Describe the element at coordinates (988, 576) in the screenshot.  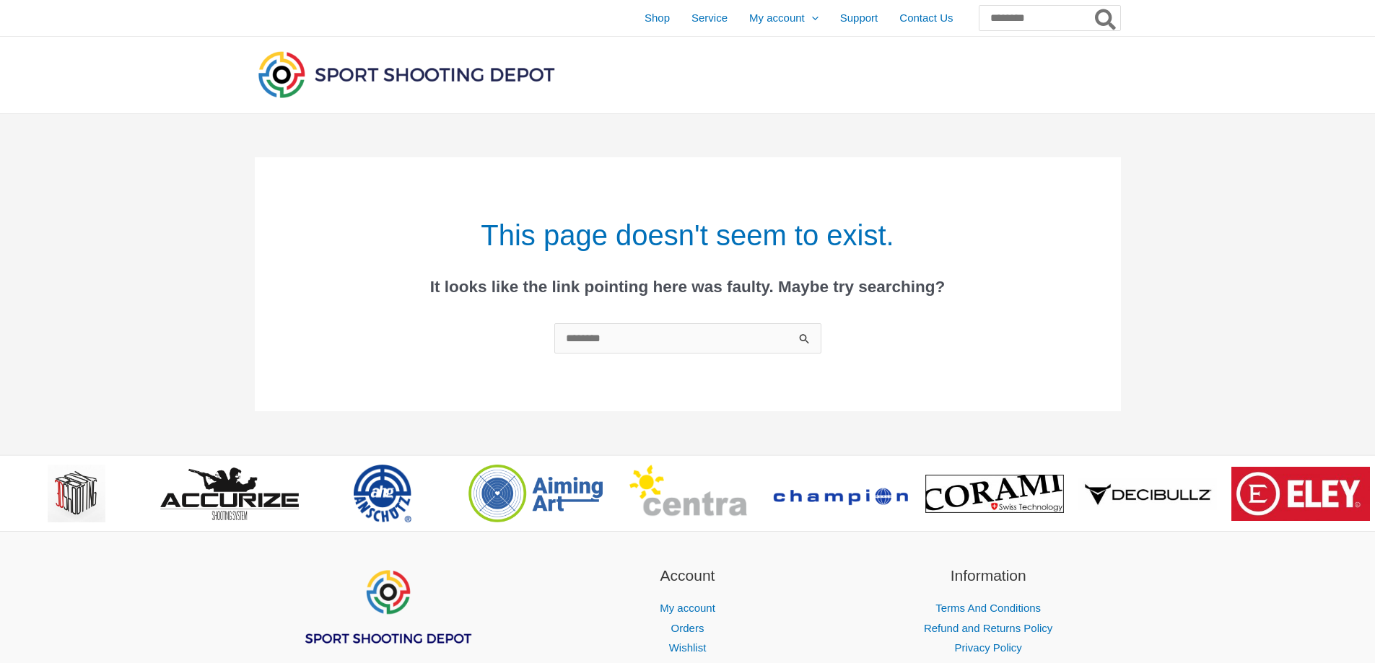
I see `h2: Information` at that location.